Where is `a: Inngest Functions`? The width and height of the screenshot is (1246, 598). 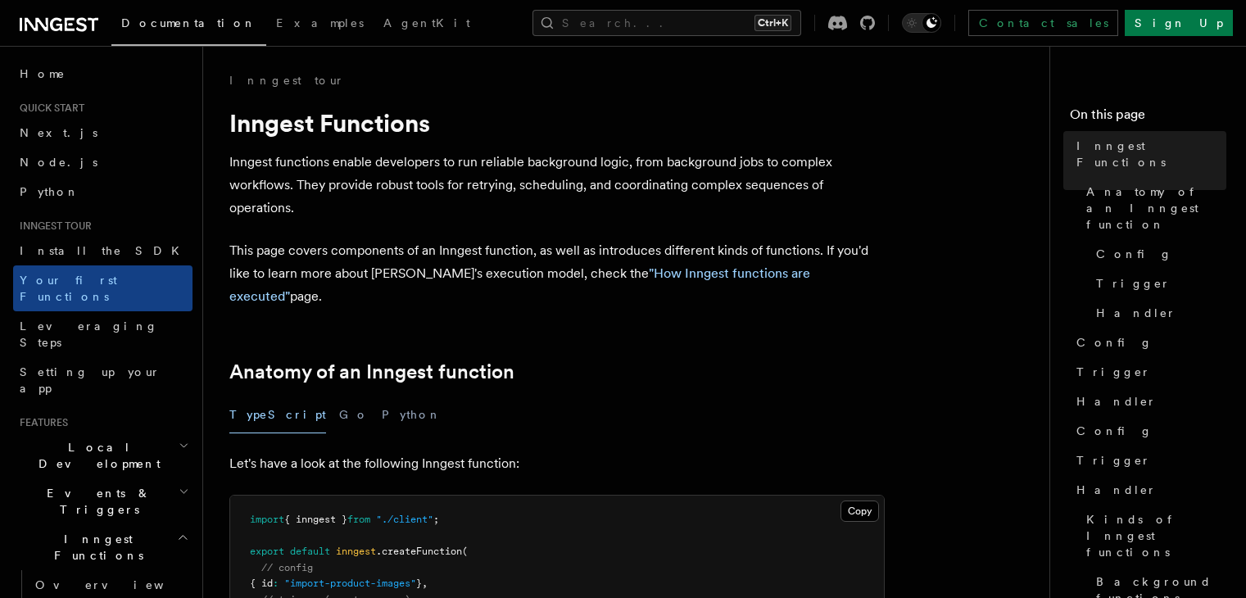
a: Inngest Functions is located at coordinates (1148, 154).